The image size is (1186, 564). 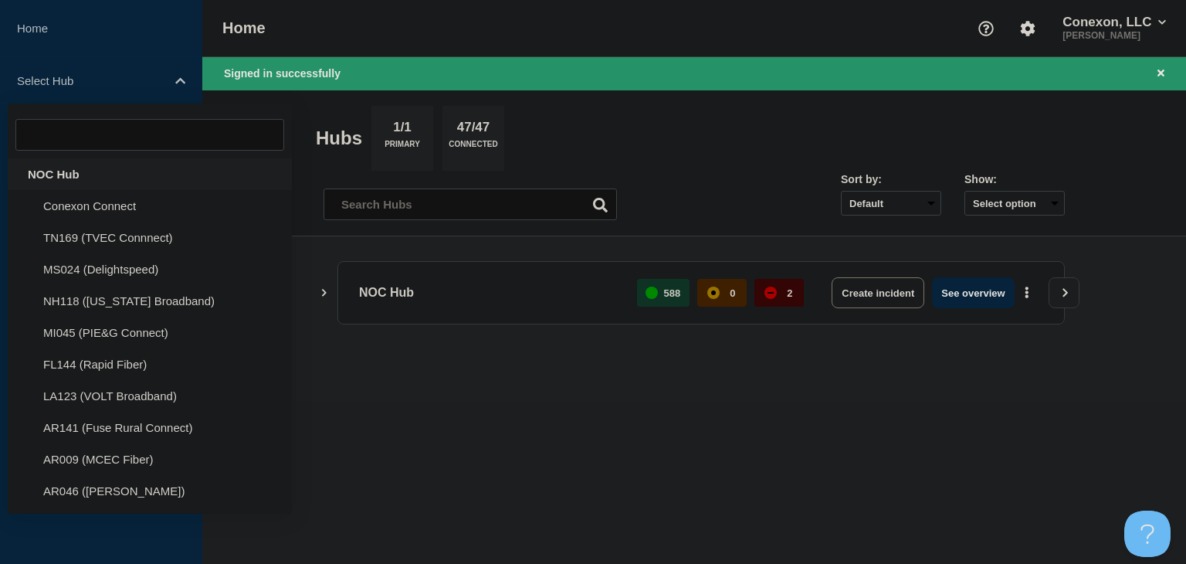 I want to click on button: Conexon, LLC, so click(x=1114, y=22).